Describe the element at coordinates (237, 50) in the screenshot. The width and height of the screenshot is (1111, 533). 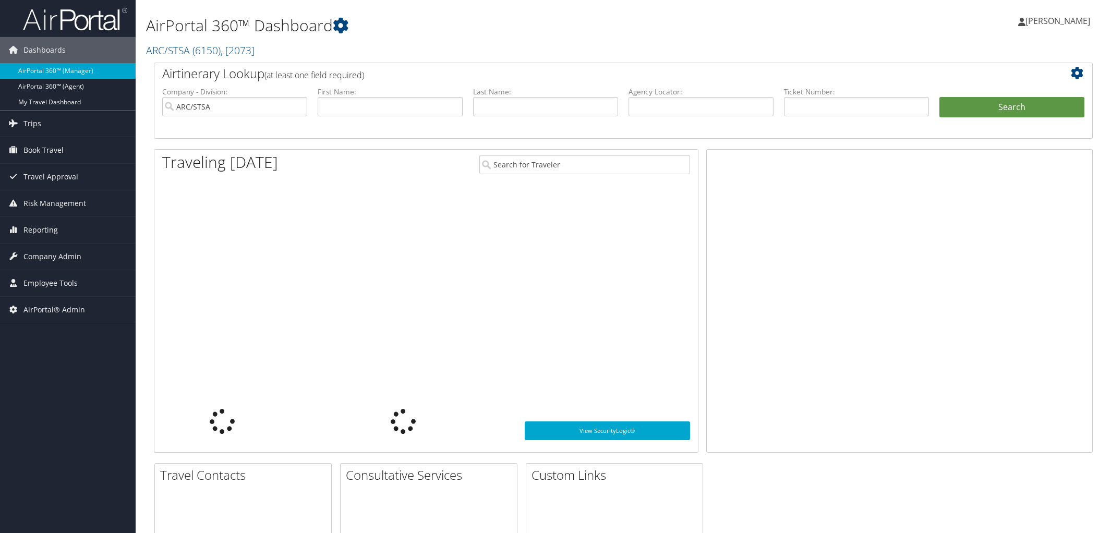
I see `span: , [ 2073 ]` at that location.